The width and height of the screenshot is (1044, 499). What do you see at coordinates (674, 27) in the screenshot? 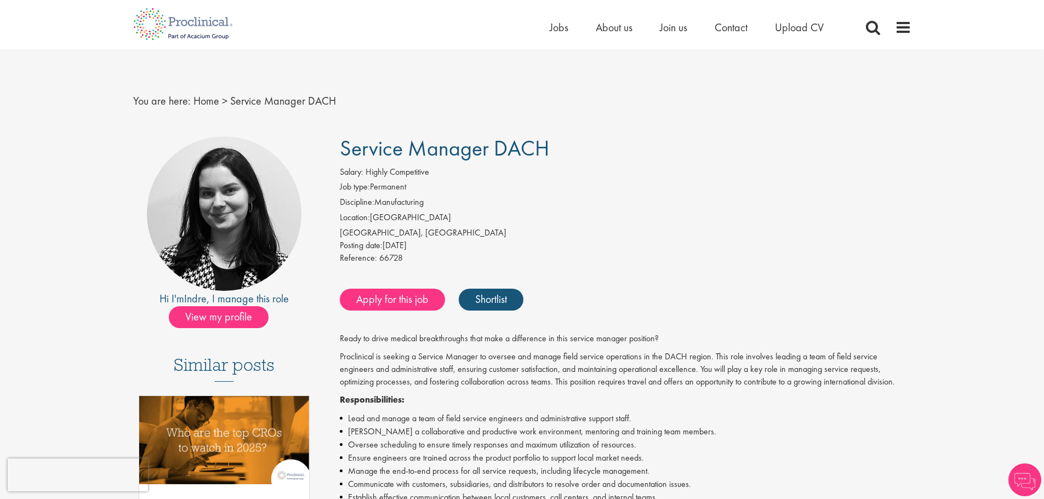
I see `span: Join us` at bounding box center [674, 27].